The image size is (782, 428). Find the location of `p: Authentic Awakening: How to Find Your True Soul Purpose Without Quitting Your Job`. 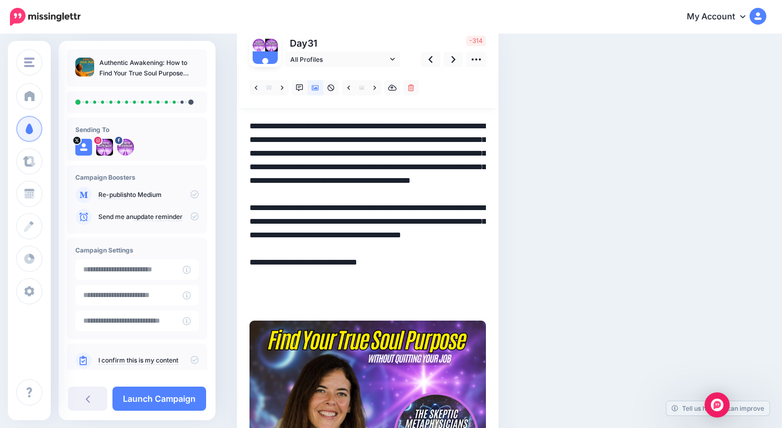

p: Authentic Awakening: How to Find Your True Soul Purpose Without Quitting Your Job is located at coordinates (149, 68).